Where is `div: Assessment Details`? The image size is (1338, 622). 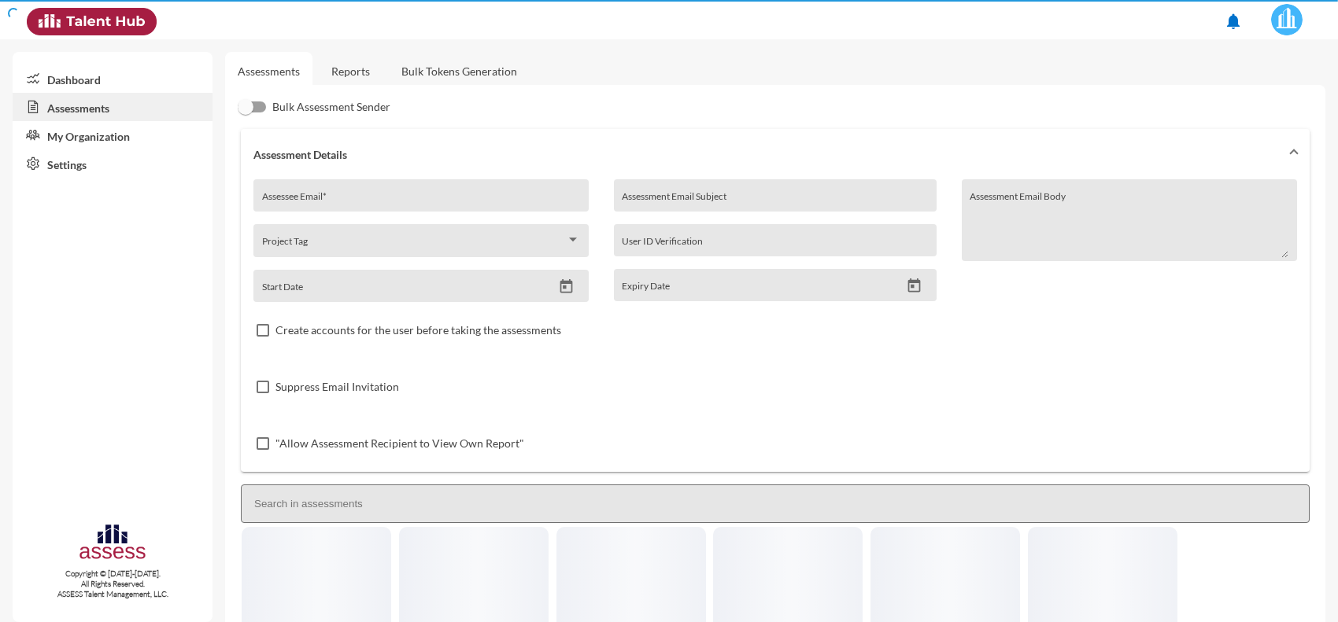 div: Assessment Details is located at coordinates (775, 326).